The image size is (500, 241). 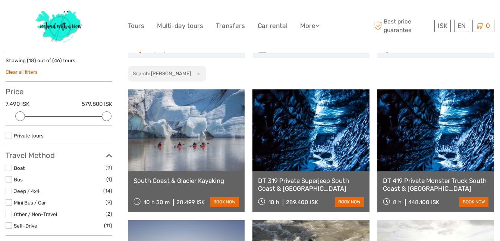 I want to click on span: (11), so click(x=108, y=226).